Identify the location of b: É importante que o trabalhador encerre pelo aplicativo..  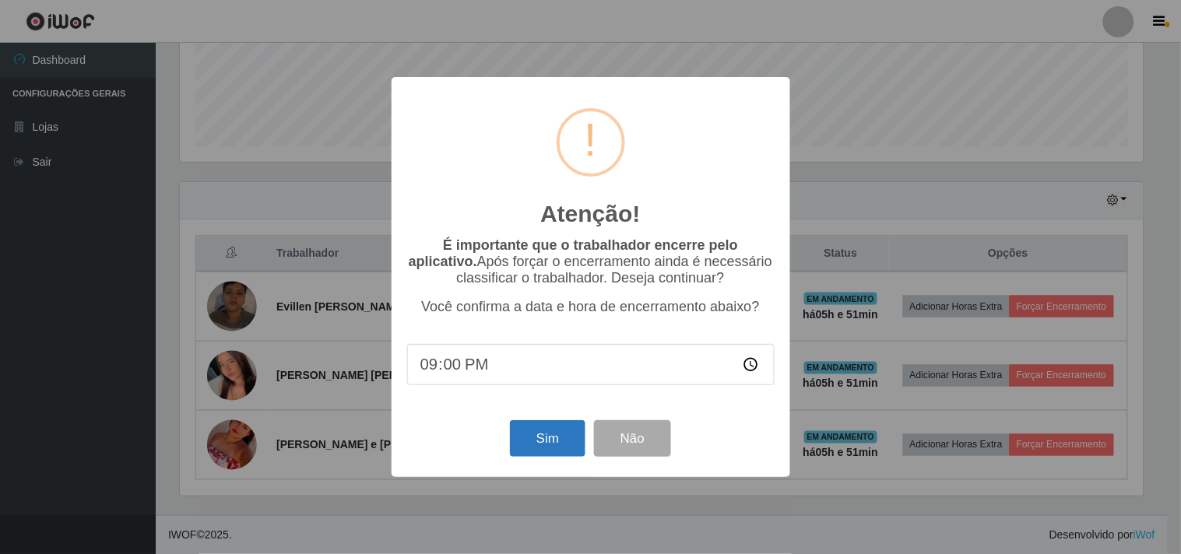
(573, 253).